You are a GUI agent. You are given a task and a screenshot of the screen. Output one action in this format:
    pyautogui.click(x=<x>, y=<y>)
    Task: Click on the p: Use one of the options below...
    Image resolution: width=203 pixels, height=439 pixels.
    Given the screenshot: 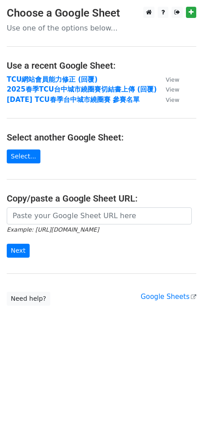 What is the action you would take?
    pyautogui.click(x=101, y=28)
    